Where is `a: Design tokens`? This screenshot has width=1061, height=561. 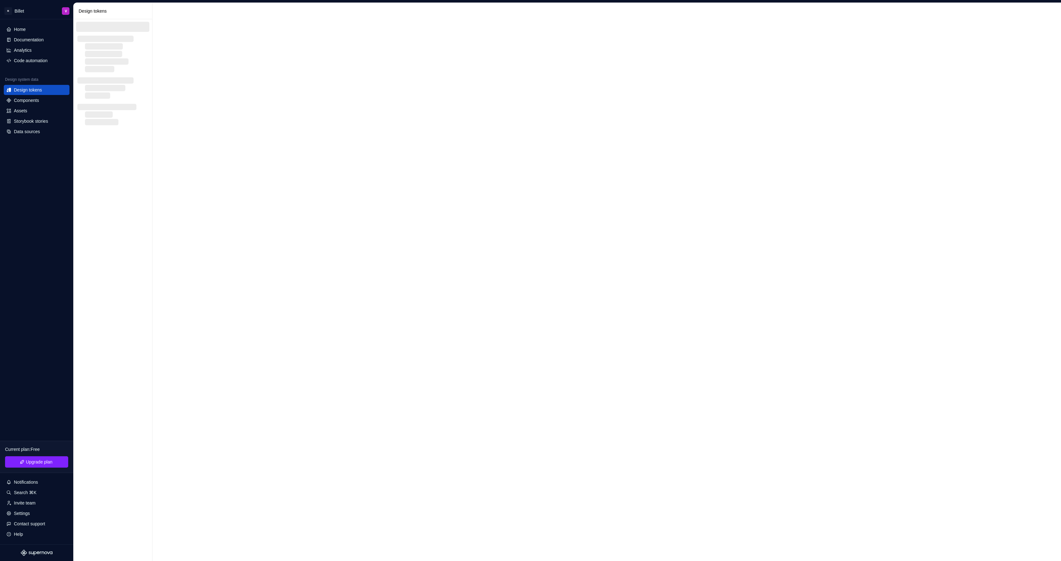 a: Design tokens is located at coordinates (37, 90).